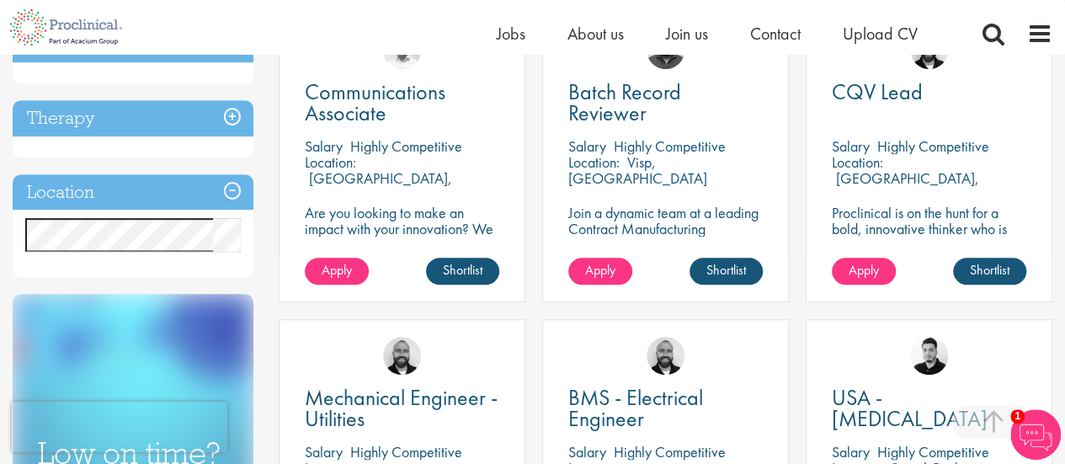 This screenshot has width=1065, height=464. I want to click on span: Jobs, so click(511, 34).